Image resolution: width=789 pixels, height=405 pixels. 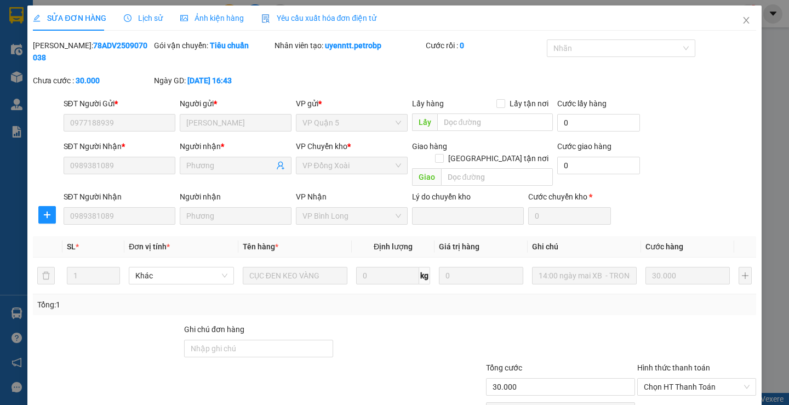 I want to click on span: VP Quận 5, so click(x=352, y=123).